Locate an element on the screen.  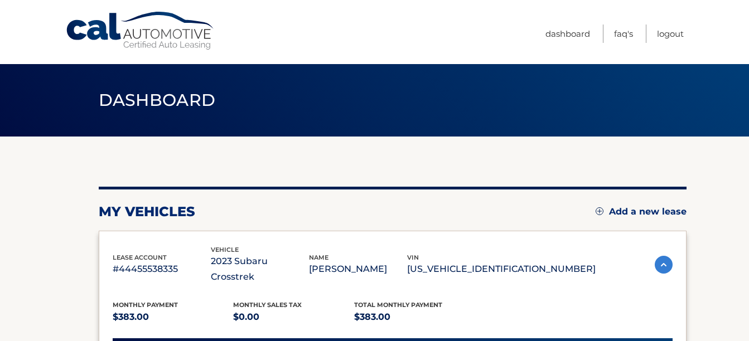
h2: my vehicles is located at coordinates (147, 212).